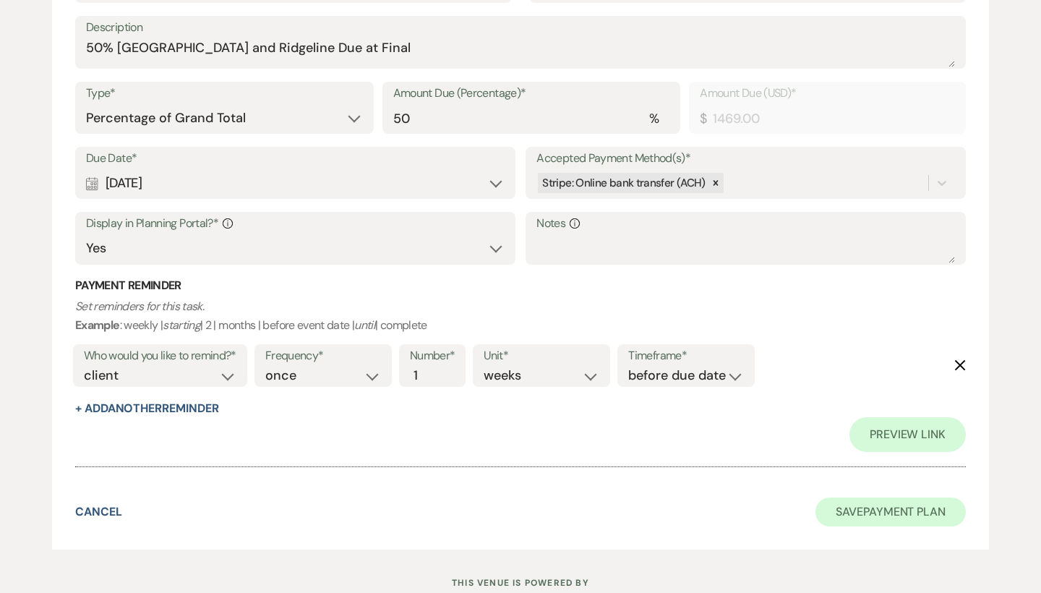 The height and width of the screenshot is (593, 1041). Describe the element at coordinates (531, 93) in the screenshot. I see `label: Amount Due (Percentage)*` at that location.